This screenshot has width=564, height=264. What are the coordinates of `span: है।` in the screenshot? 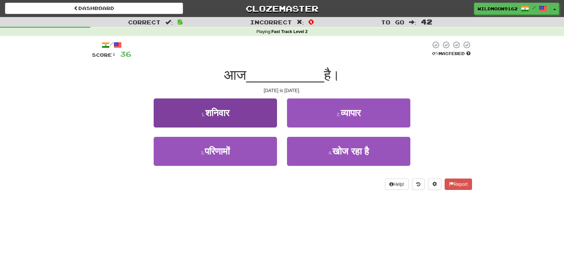 It's located at (332, 75).